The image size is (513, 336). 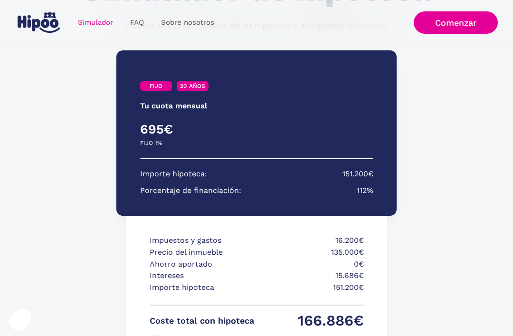 I want to click on p: 15.686€, so click(x=311, y=275).